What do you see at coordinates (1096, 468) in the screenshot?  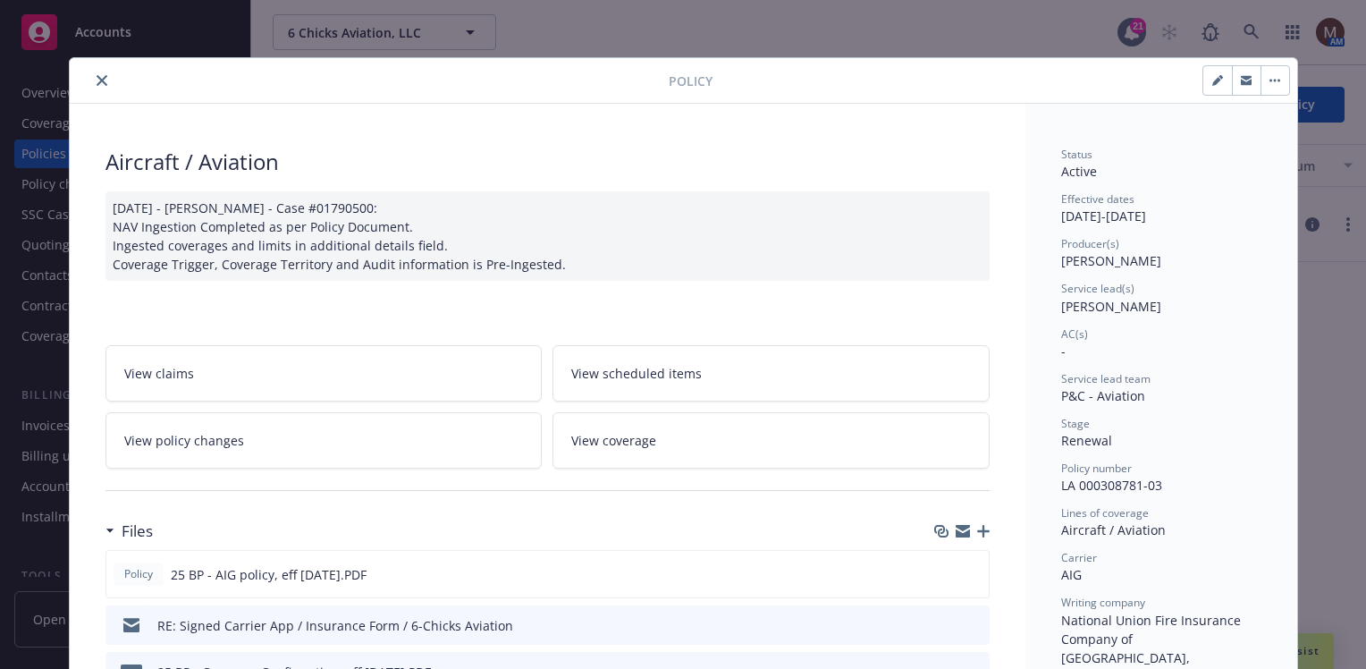 I see `span: Policy number` at bounding box center [1096, 468].